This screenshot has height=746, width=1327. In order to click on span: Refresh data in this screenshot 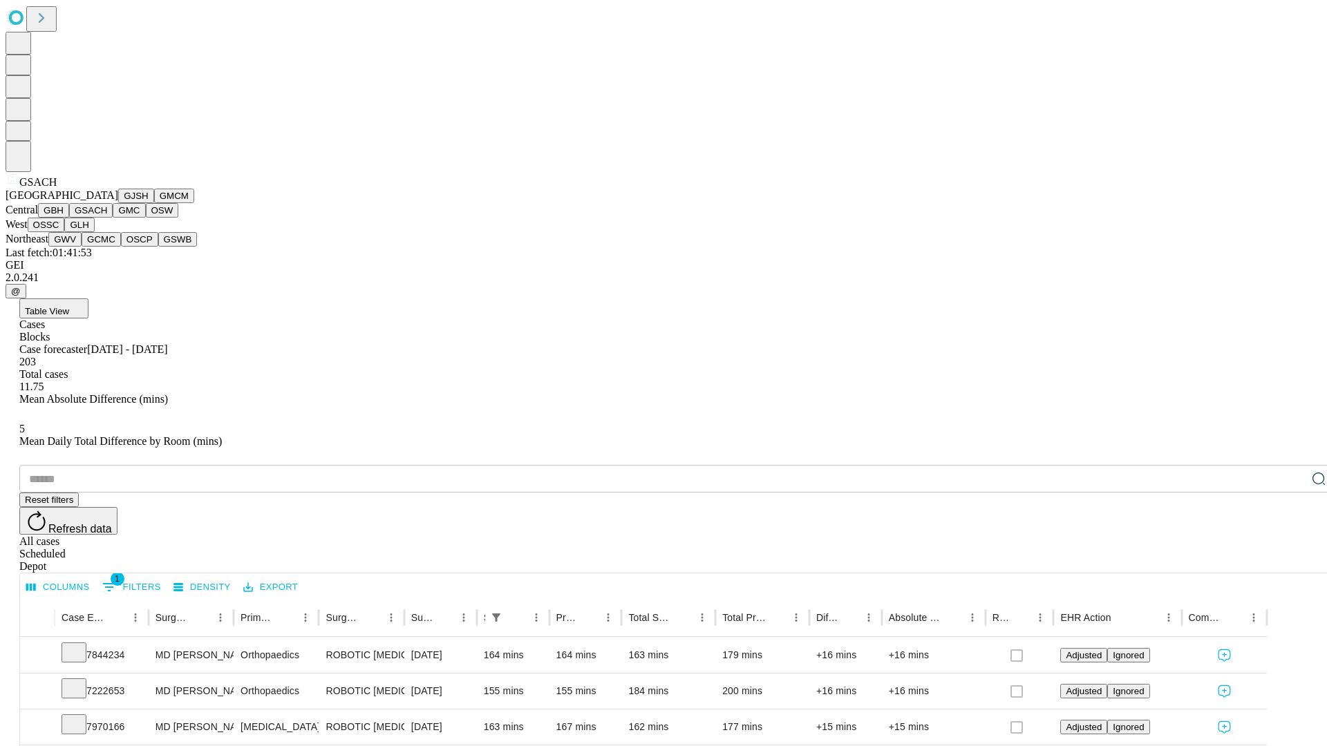, I will do `click(80, 529)`.